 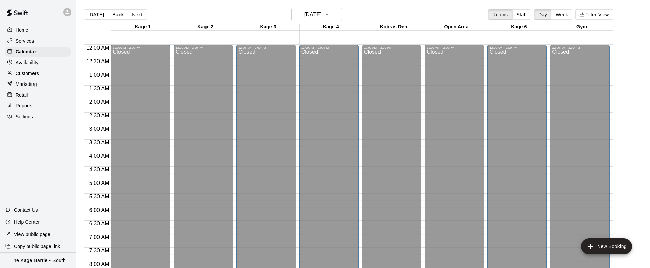 I want to click on span: 2:30 AM, so click(x=99, y=115).